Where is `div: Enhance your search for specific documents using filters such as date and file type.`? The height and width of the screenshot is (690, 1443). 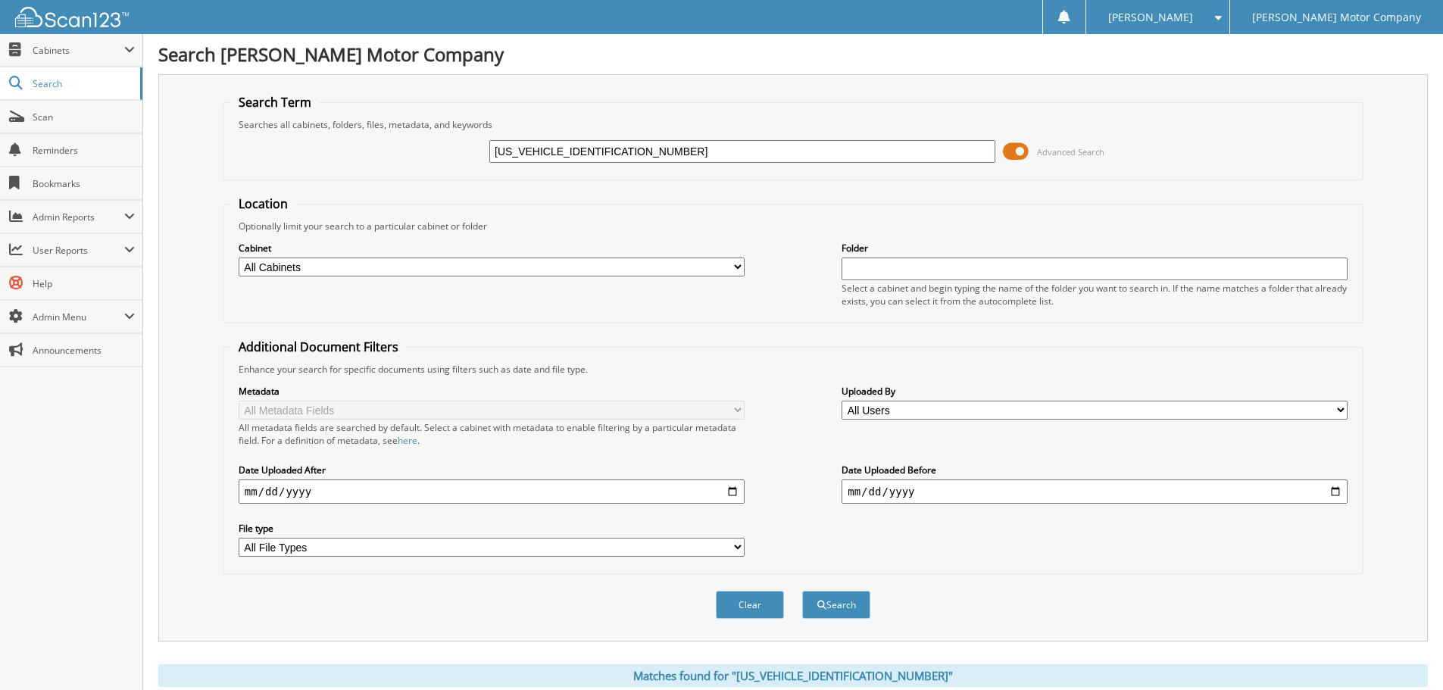 div: Enhance your search for specific documents using filters such as date and file type. is located at coordinates (793, 369).